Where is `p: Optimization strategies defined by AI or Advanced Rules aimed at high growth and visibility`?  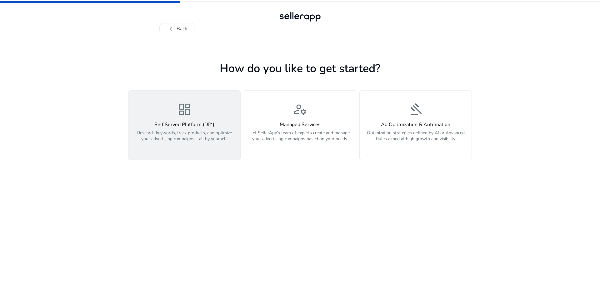 p: Optimization strategies defined by AI or Advanced Rules aimed at high growth and visibility is located at coordinates (415, 139).